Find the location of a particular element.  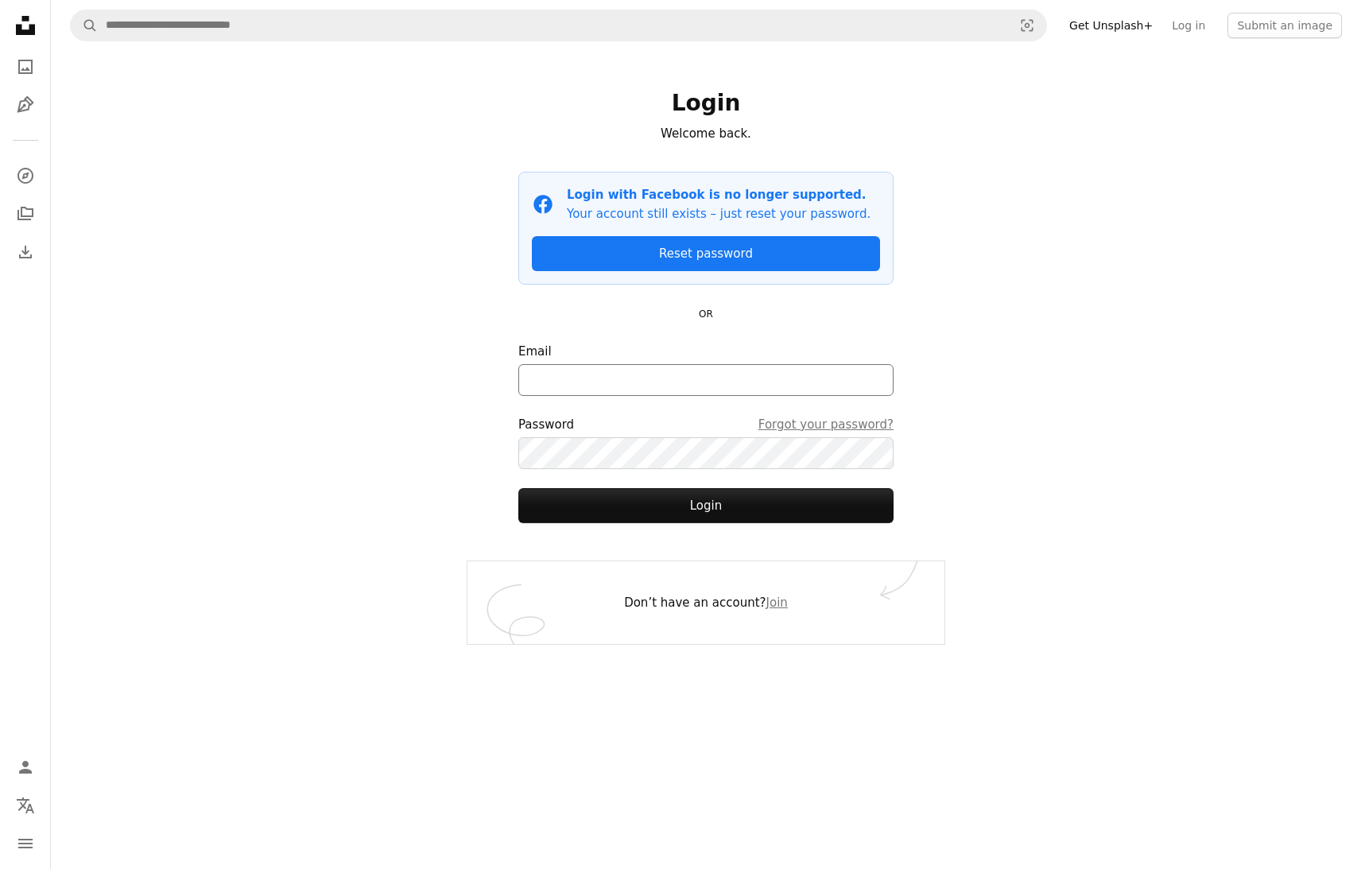

small: OR is located at coordinates (706, 314).